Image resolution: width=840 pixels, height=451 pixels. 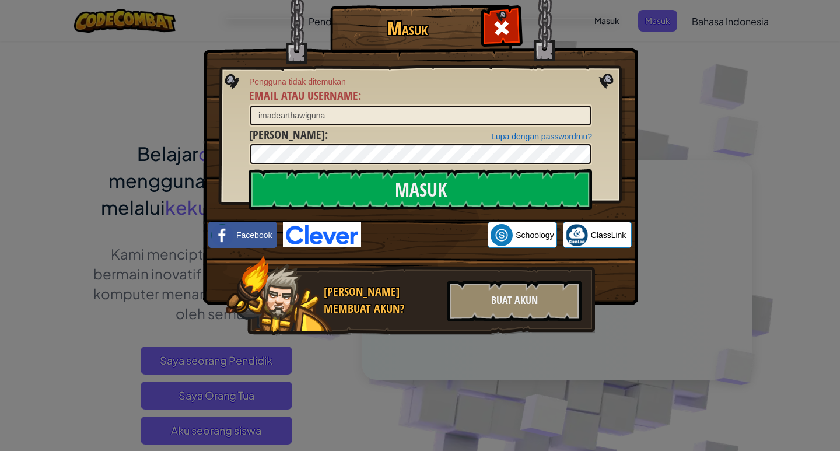 I want to click on img: facebook_small.png, so click(x=222, y=235).